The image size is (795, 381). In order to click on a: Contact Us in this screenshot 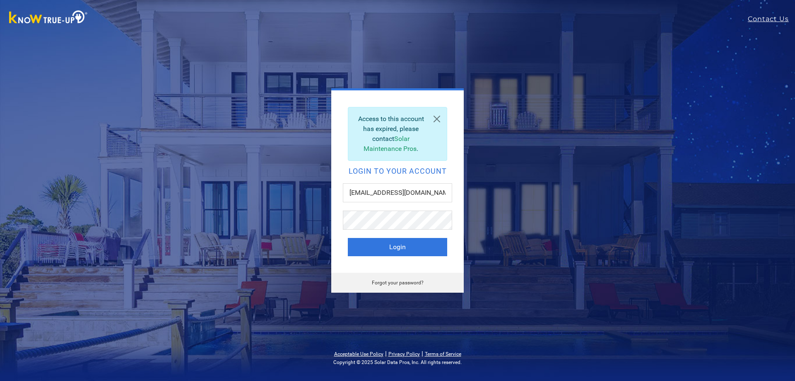, I will do `click(771, 19)`.